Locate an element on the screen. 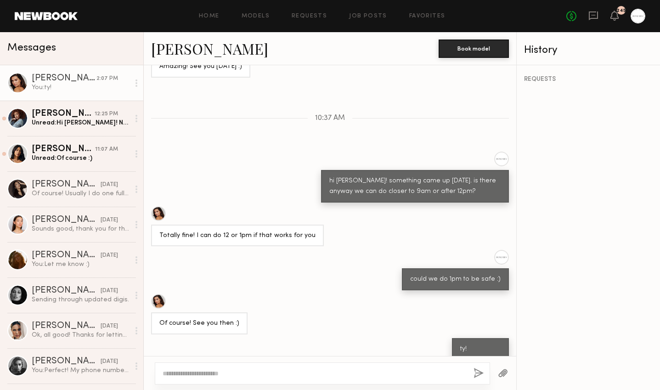 The height and width of the screenshot is (390, 660). span: Messages is located at coordinates (32, 48).